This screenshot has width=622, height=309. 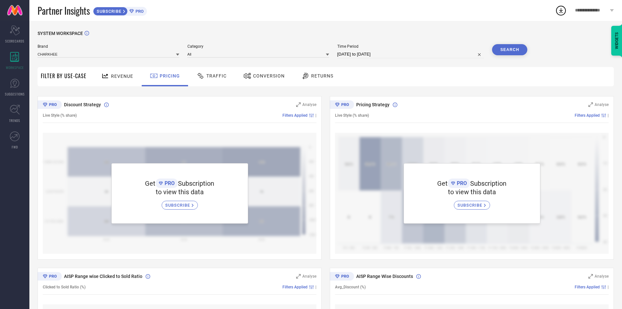 What do you see at coordinates (510, 50) in the screenshot?
I see `button: Search` at bounding box center [510, 50].